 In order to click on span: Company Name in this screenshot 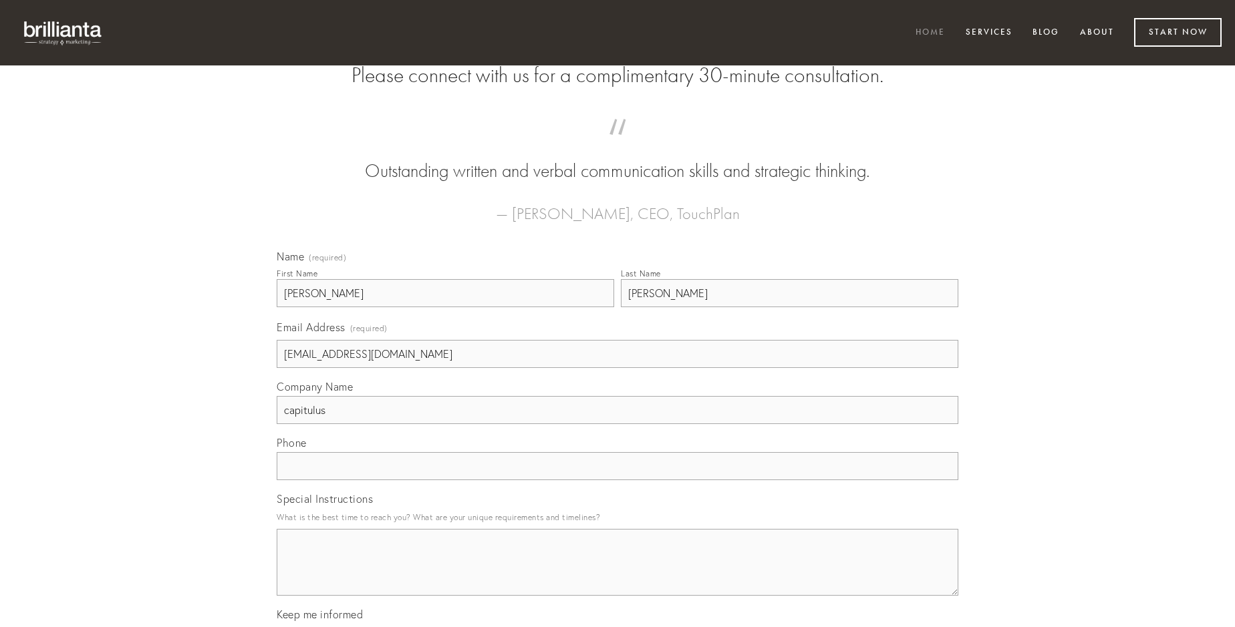, I will do `click(315, 387)`.